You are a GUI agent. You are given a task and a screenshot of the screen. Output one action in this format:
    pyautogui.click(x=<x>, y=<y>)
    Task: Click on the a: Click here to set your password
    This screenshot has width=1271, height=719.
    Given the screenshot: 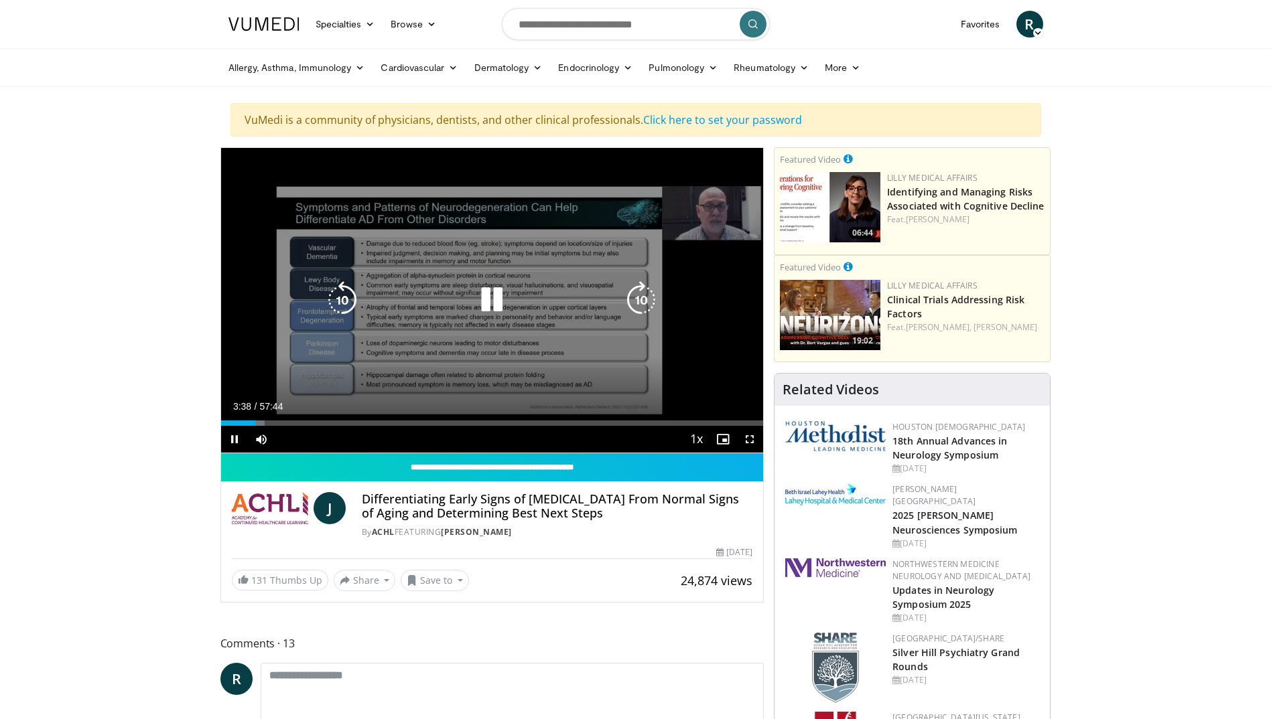 What is the action you would take?
    pyautogui.click(x=722, y=120)
    